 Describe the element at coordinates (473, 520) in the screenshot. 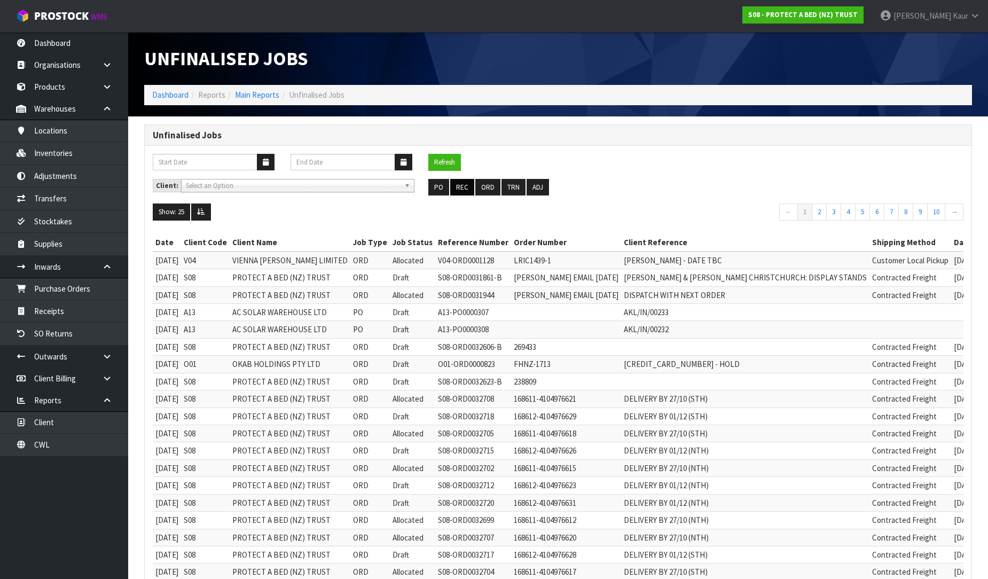

I see `td: S08-ORD0032699` at that location.